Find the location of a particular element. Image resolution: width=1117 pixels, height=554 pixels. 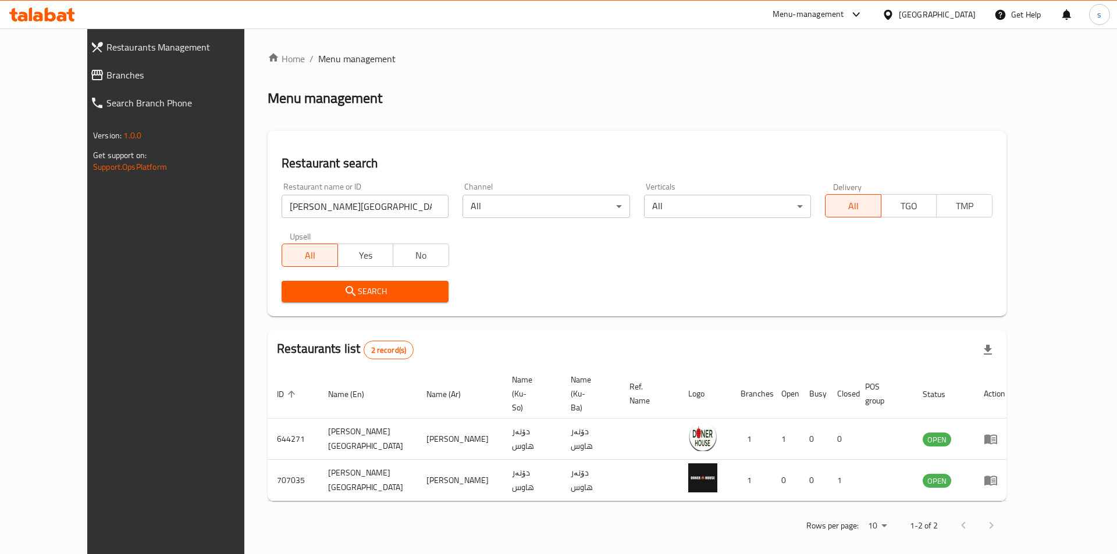

span: Branches is located at coordinates (186, 75).